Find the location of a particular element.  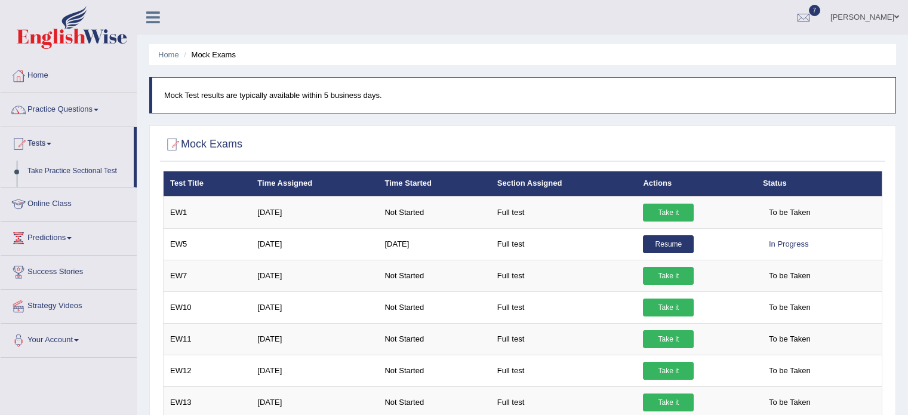

td: EW10 is located at coordinates (207, 307).